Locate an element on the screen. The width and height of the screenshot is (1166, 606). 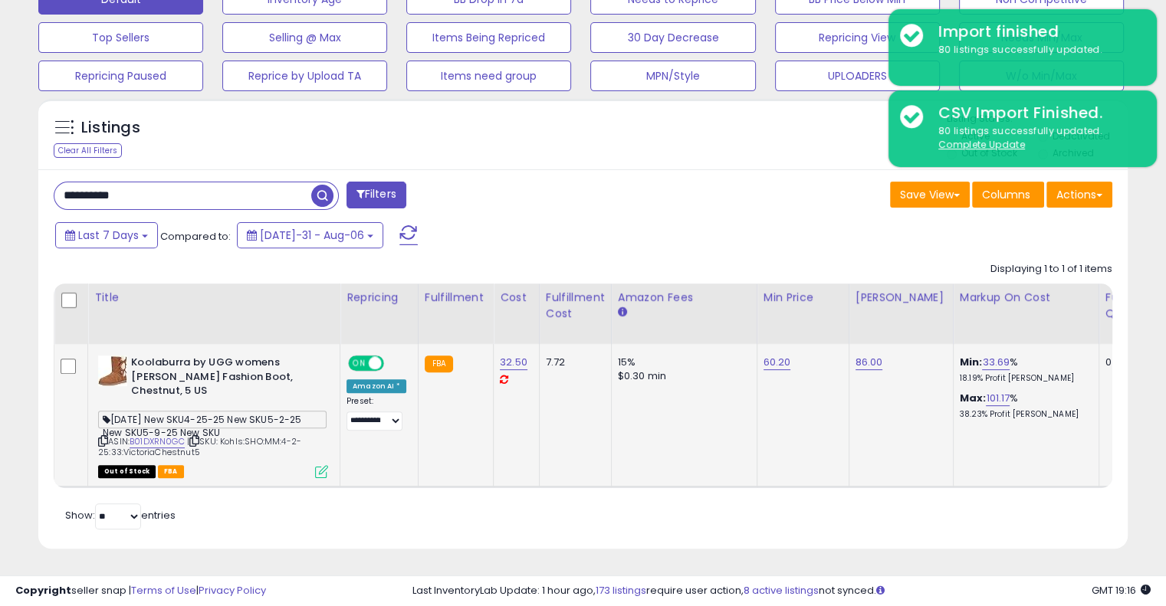
a: 101.17 is located at coordinates (997, 399).